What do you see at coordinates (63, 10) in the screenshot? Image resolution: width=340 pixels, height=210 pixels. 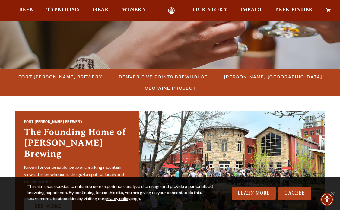 I see `span: Taprooms` at bounding box center [63, 10].